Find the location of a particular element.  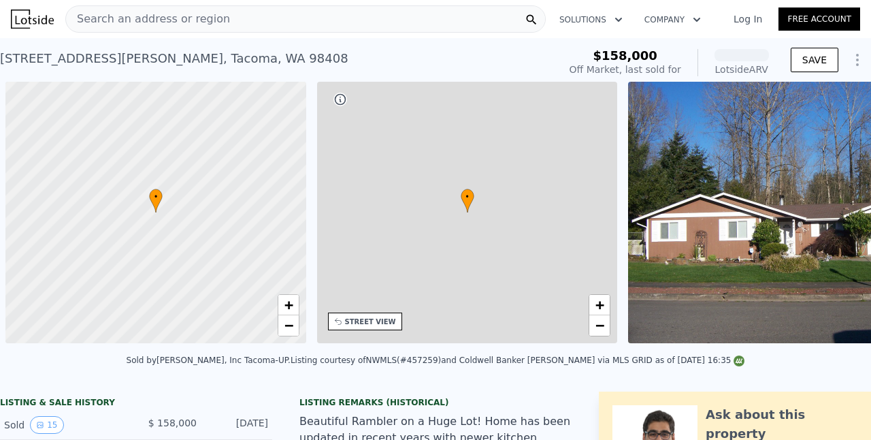

div: Sold is located at coordinates (65, 425).